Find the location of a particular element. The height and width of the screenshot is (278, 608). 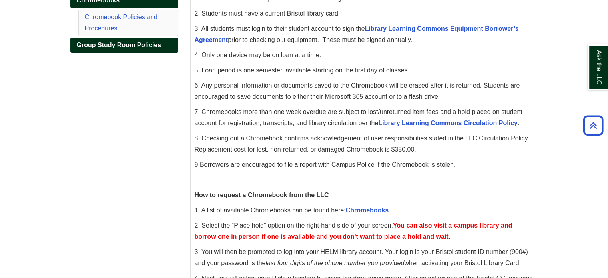

a: Chromebooks is located at coordinates (367, 210).